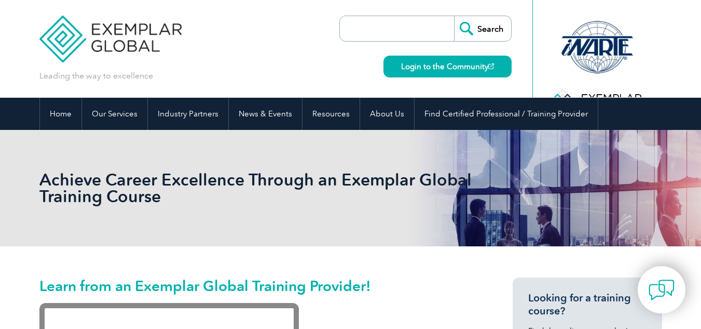 Image resolution: width=701 pixels, height=329 pixels. What do you see at coordinates (483, 29) in the screenshot?
I see `input: Search` at bounding box center [483, 29].